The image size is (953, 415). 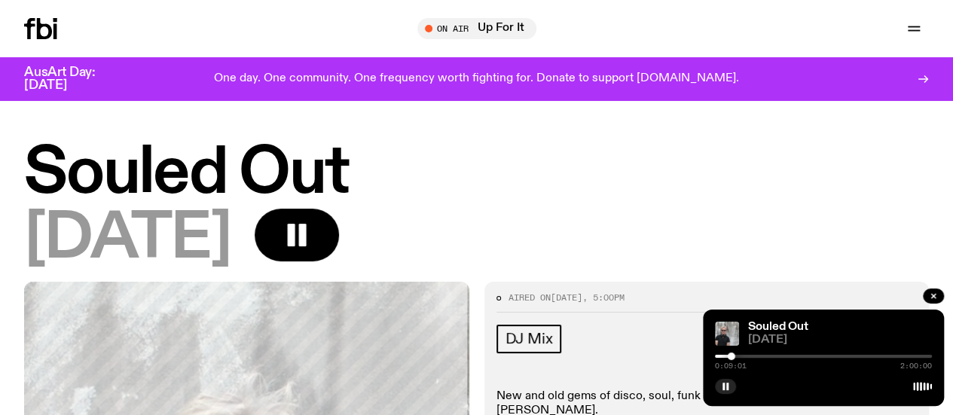 What do you see at coordinates (778, 327) in the screenshot?
I see `a: Souled Out` at bounding box center [778, 327].